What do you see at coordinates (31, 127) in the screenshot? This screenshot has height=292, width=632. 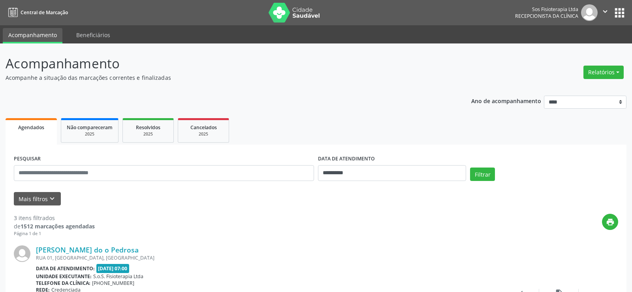 I see `span: Agendados` at bounding box center [31, 127].